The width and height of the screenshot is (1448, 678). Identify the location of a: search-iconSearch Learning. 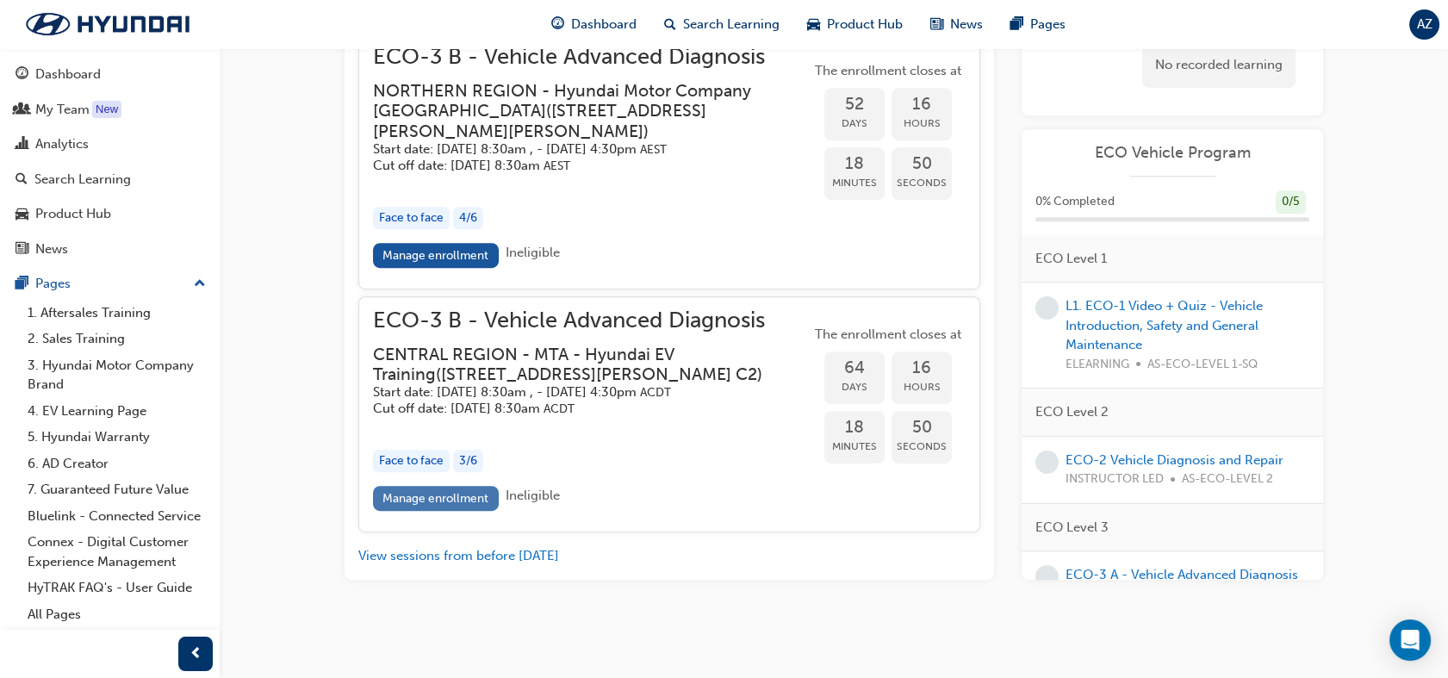
(722, 24).